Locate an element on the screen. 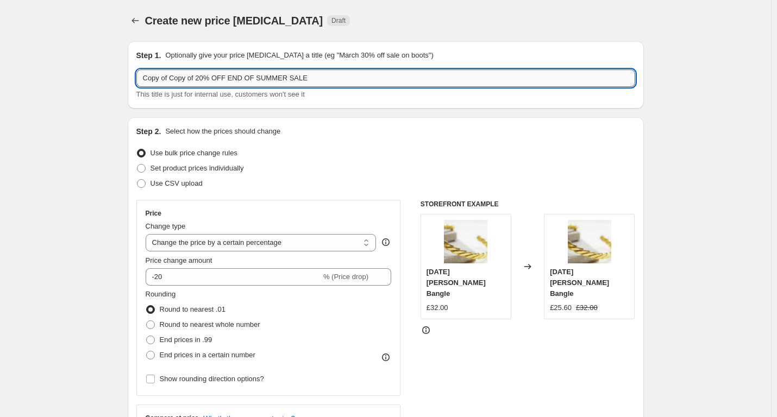 The width and height of the screenshot is (777, 417). p: Select how the prices should change is located at coordinates (223, 131).